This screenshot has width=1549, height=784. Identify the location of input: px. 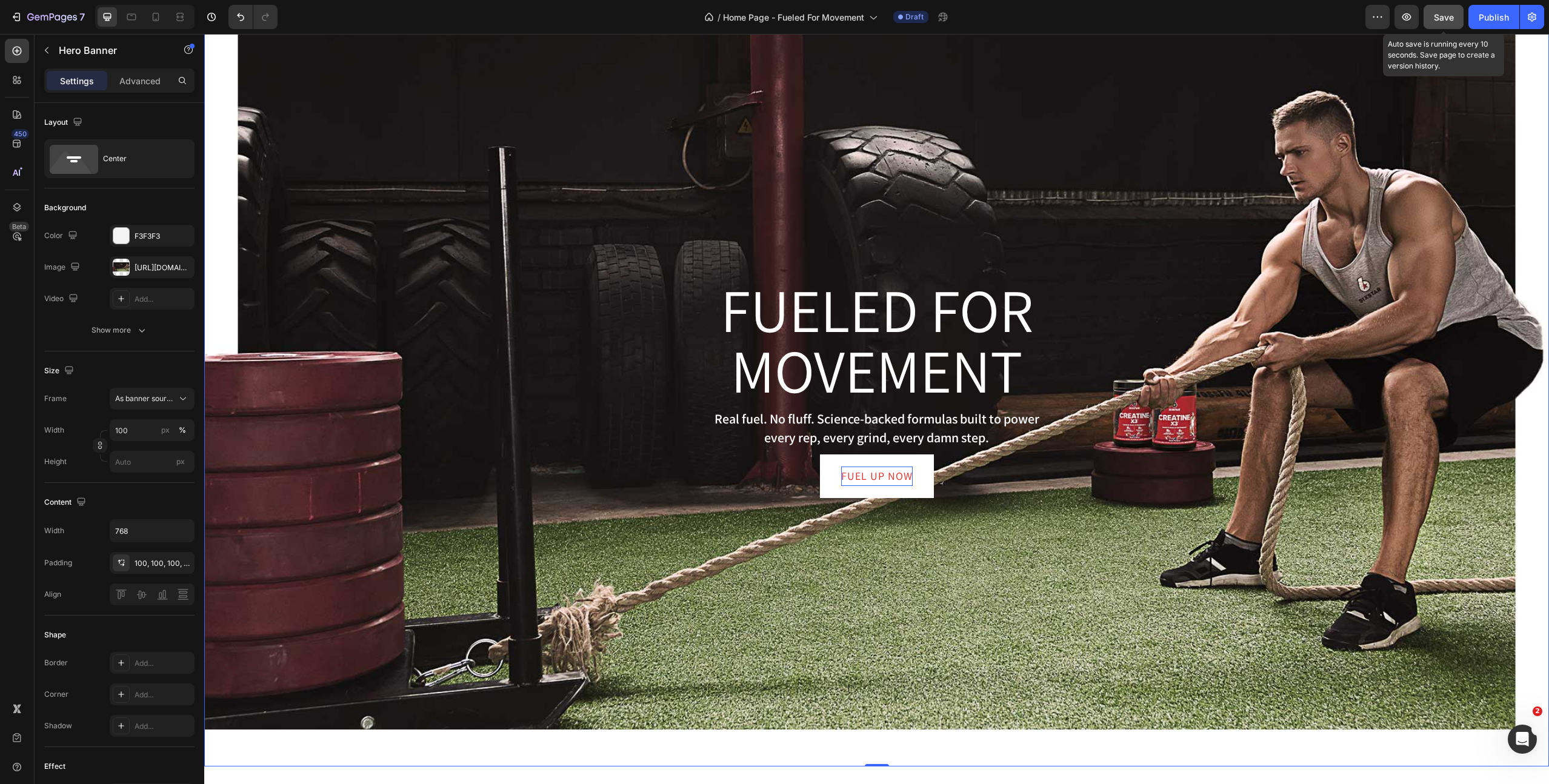
(153, 461).